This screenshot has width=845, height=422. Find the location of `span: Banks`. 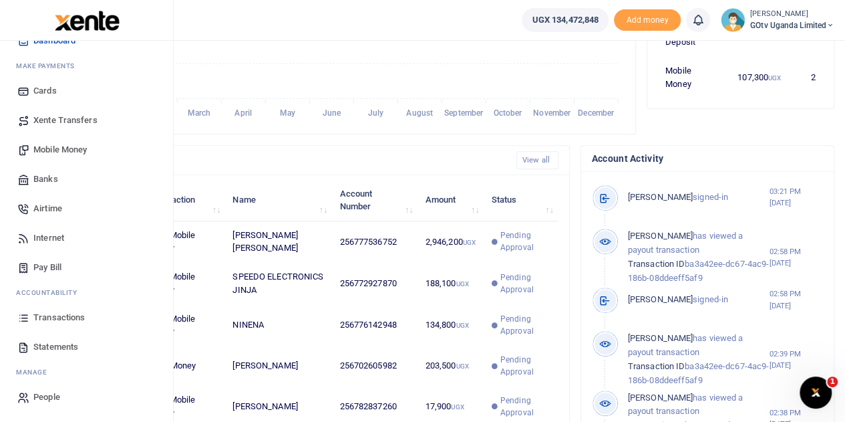

span: Banks is located at coordinates (45, 179).